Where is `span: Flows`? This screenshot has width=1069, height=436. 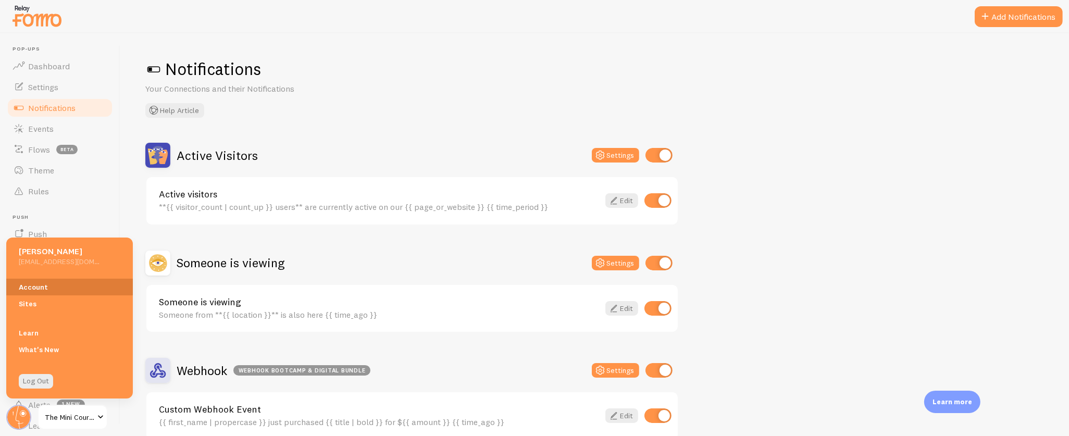 span: Flows is located at coordinates (39, 150).